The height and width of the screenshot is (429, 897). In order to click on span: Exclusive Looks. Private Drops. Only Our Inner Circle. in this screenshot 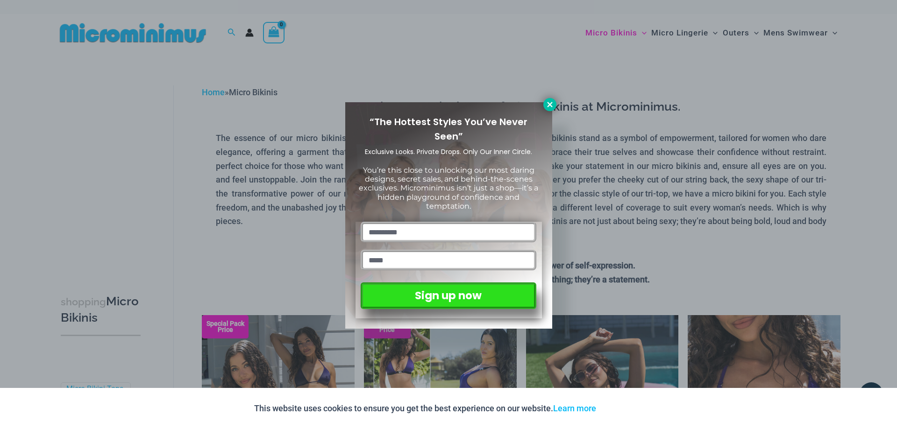, I will do `click(448, 152)`.